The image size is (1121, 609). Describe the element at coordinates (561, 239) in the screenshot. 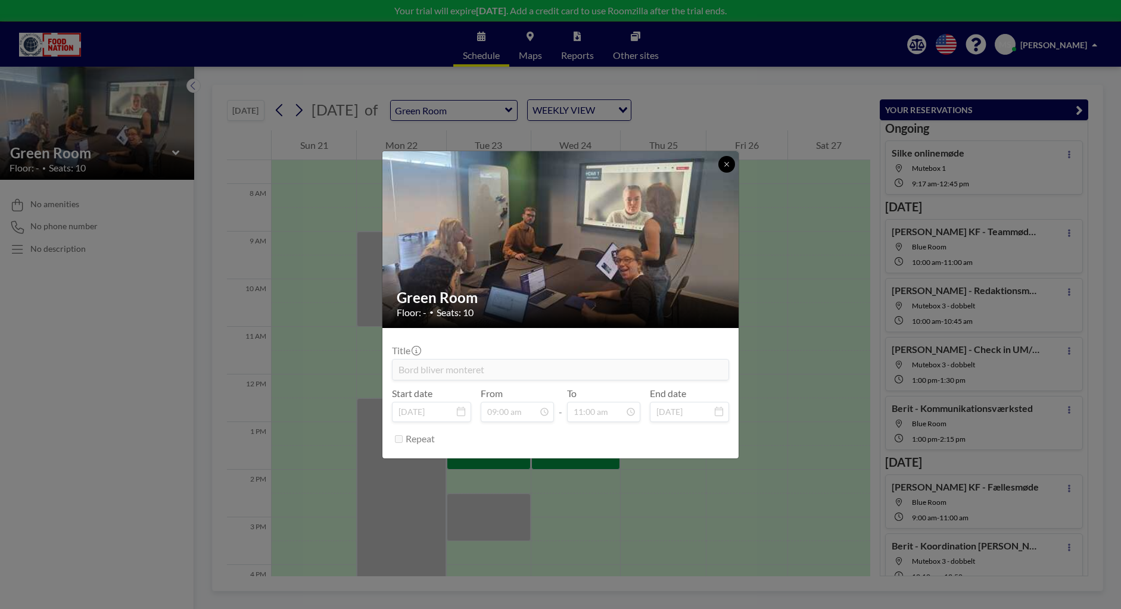

I see `img: 537.jpeg` at that location.